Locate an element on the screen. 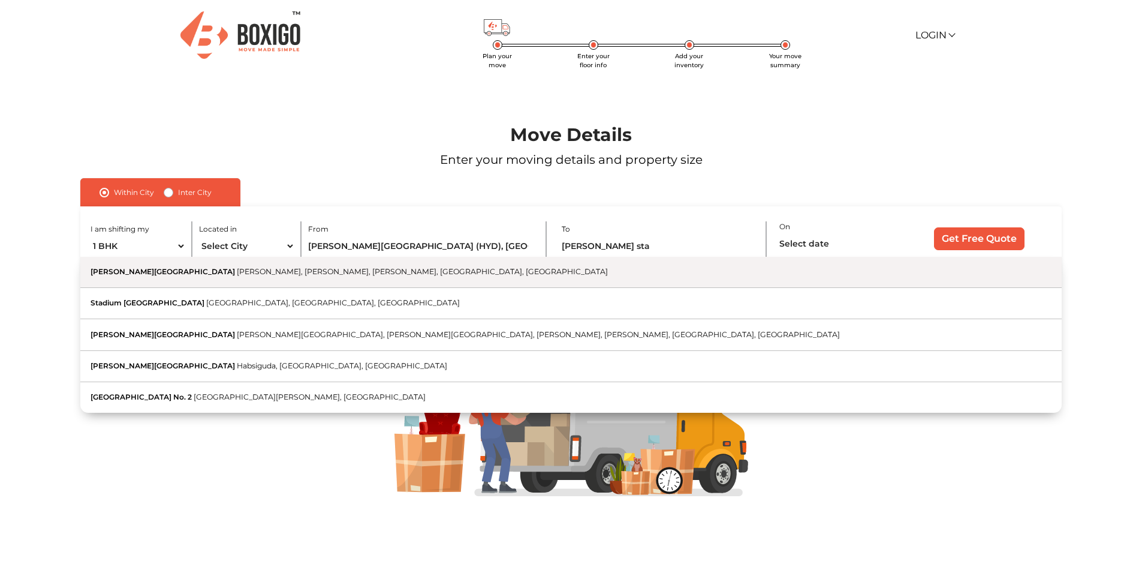 The image size is (1142, 567). label: Within City is located at coordinates (134, 192).